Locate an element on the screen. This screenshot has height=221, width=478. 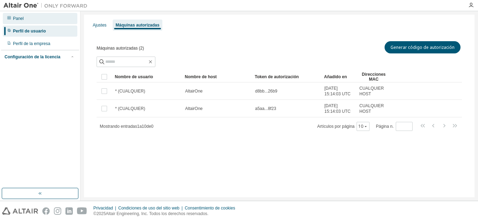
img: facebook.svg is located at coordinates (46, 211).